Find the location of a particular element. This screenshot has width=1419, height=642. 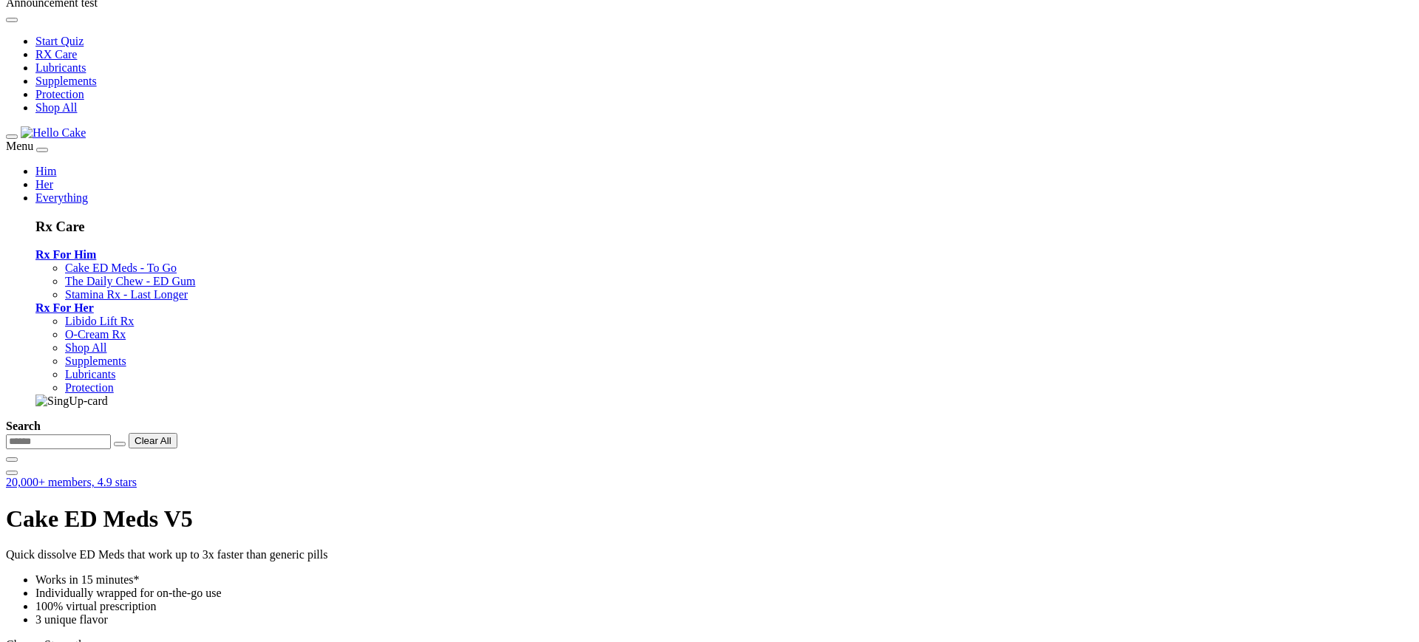

span: Menu is located at coordinates (19, 146).